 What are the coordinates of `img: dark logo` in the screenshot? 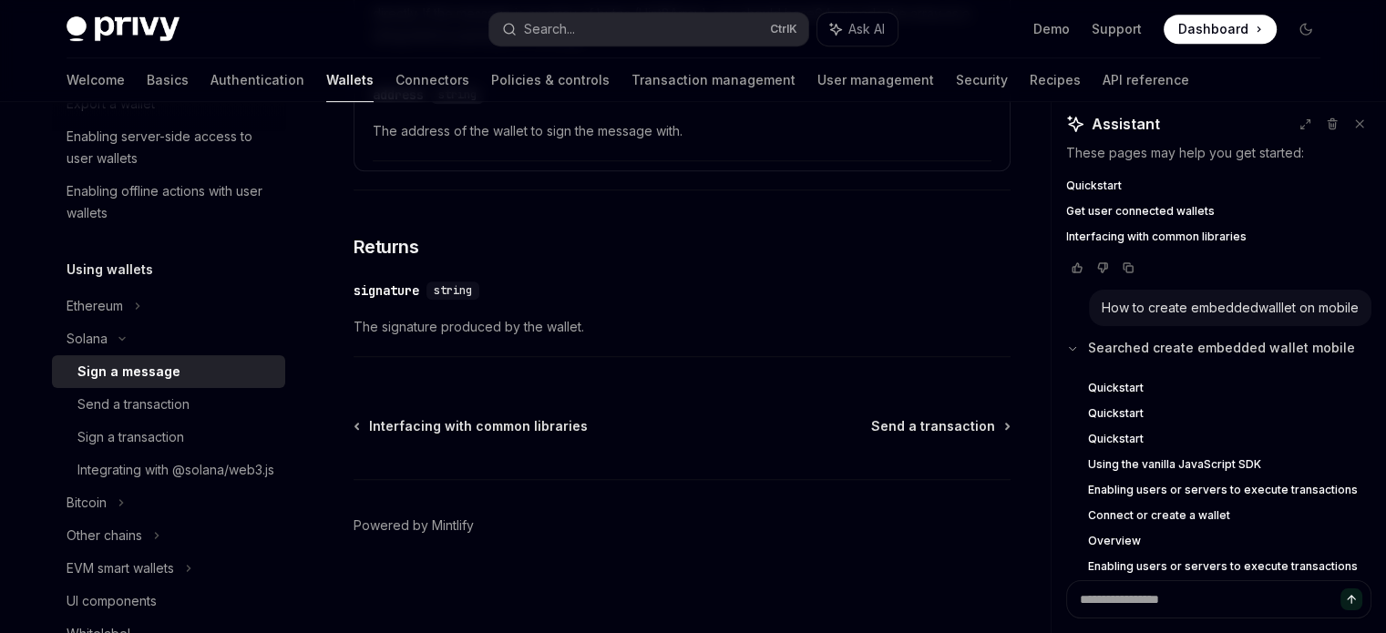 It's located at (123, 29).